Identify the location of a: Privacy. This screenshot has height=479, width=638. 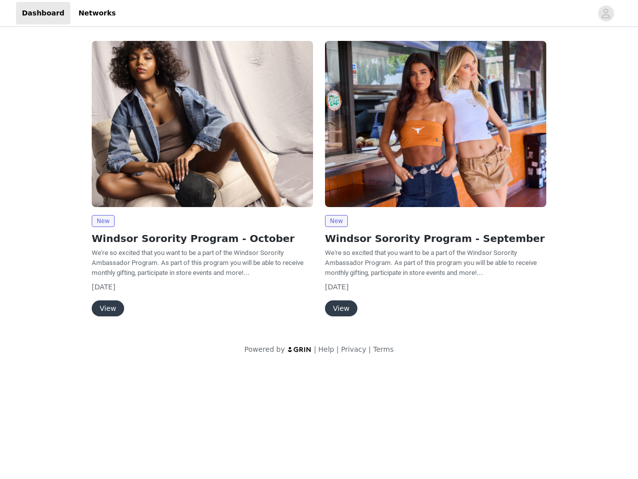
(353, 349).